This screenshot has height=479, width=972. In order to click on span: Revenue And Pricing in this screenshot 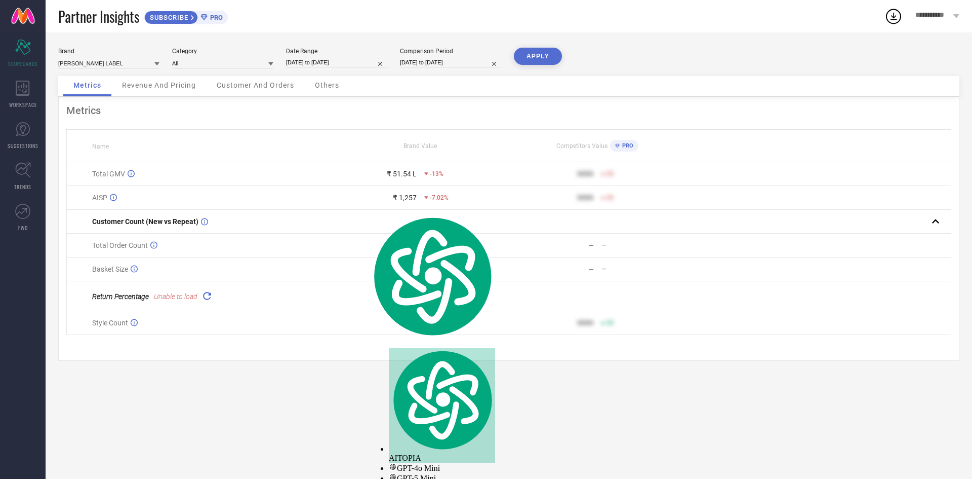, I will do `click(159, 85)`.